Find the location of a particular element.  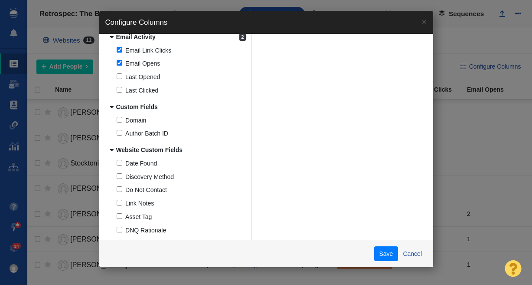

input: Email Opens is located at coordinates (119, 62).